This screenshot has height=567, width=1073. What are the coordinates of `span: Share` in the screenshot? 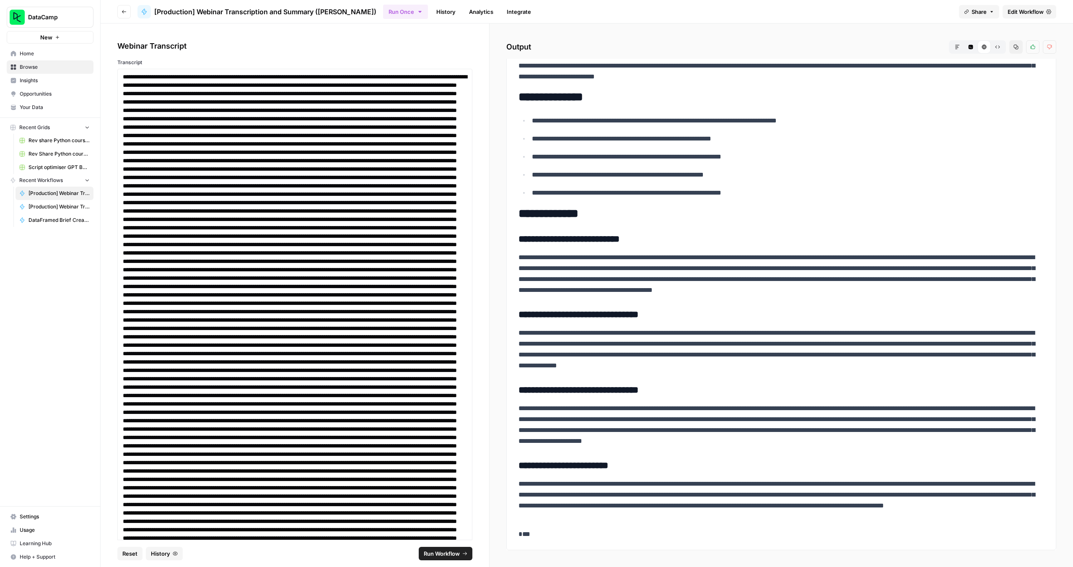 It's located at (979, 12).